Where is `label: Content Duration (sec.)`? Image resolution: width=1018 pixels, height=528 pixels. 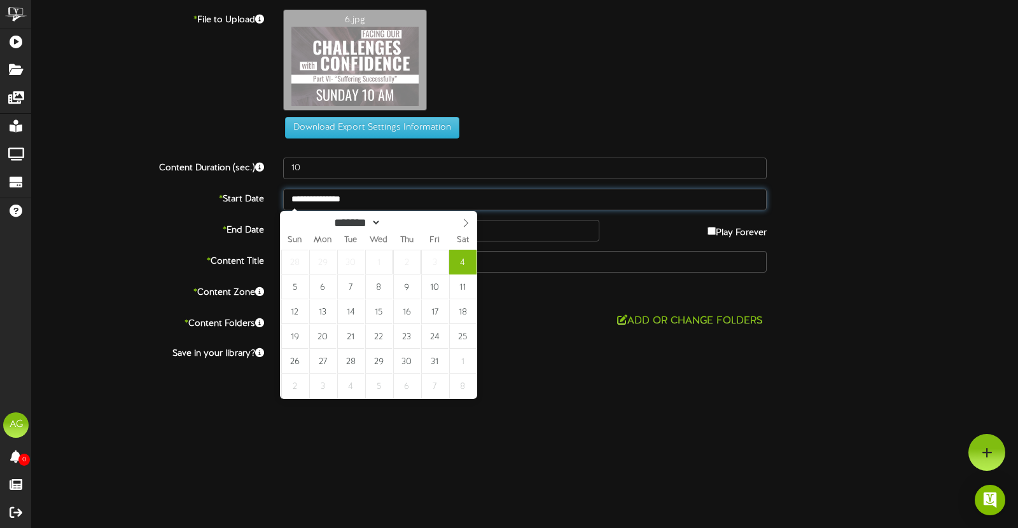 label: Content Duration (sec.) is located at coordinates (148, 166).